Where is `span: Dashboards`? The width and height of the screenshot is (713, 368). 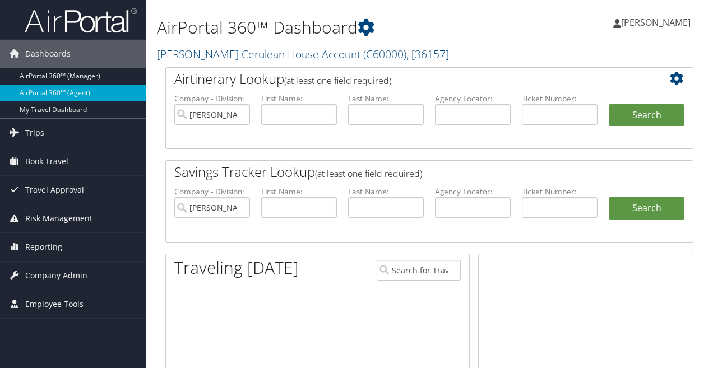
span: Dashboards is located at coordinates (48, 54).